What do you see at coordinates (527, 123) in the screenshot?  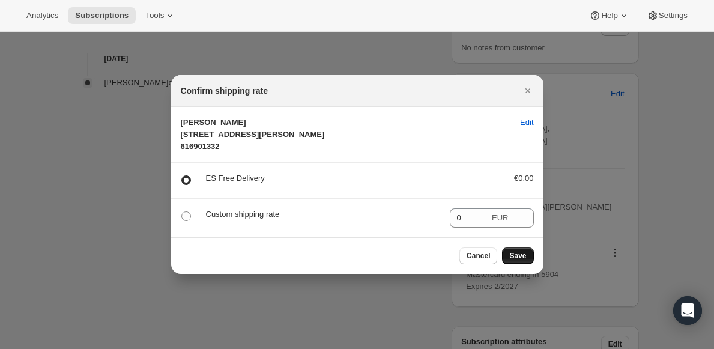 I see `button: Edit` at bounding box center [527, 123].